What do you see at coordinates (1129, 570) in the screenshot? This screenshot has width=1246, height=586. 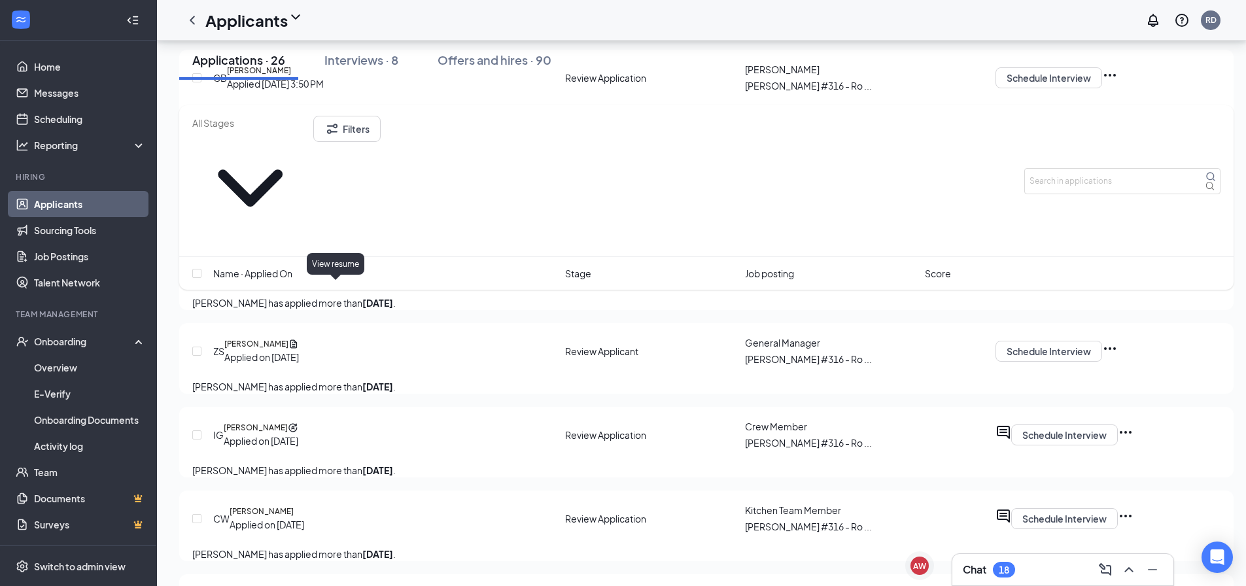 I see `button: ChevronUp` at bounding box center [1129, 570].